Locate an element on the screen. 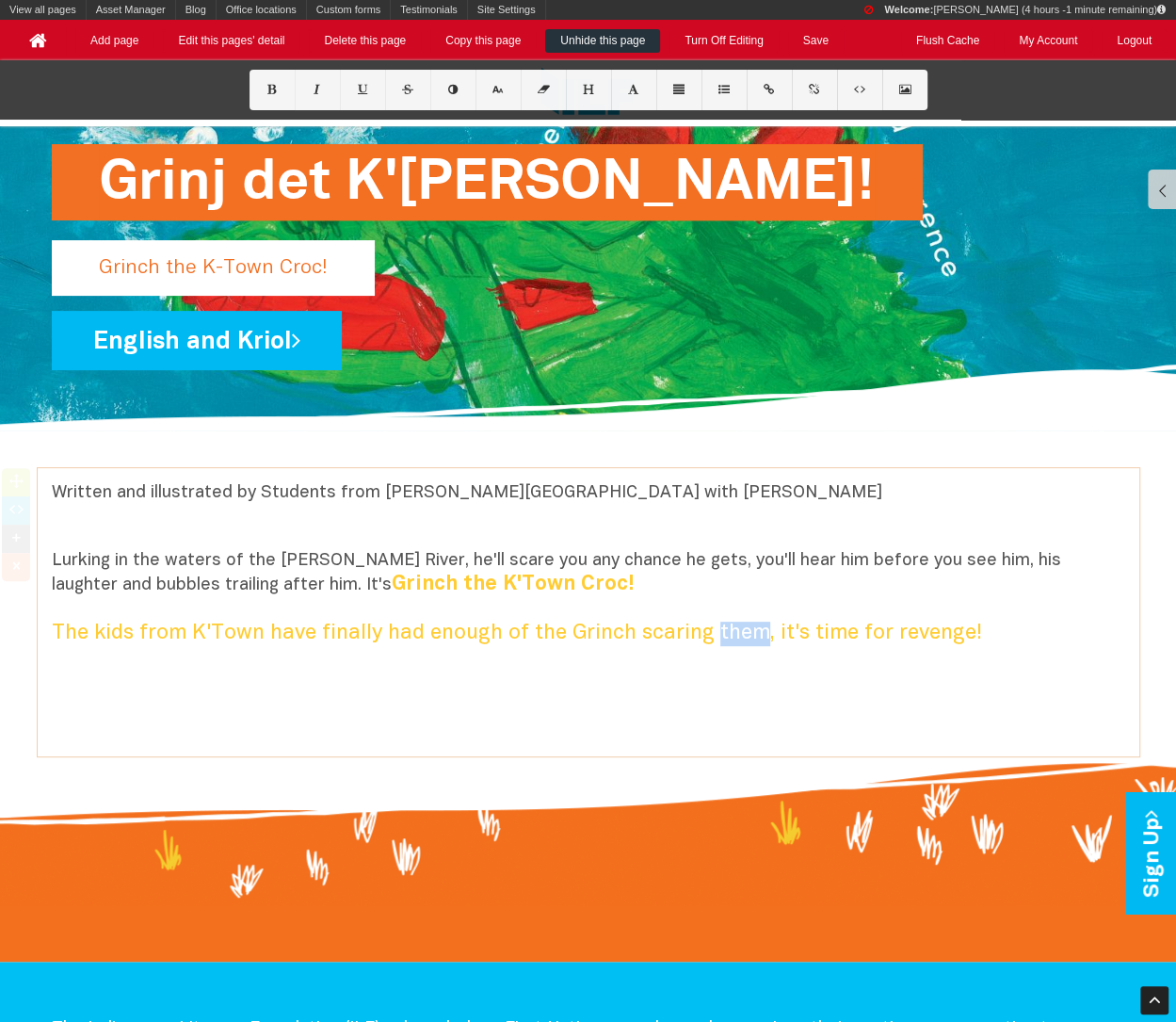  a: Edit this pages' detail is located at coordinates (230, 40).